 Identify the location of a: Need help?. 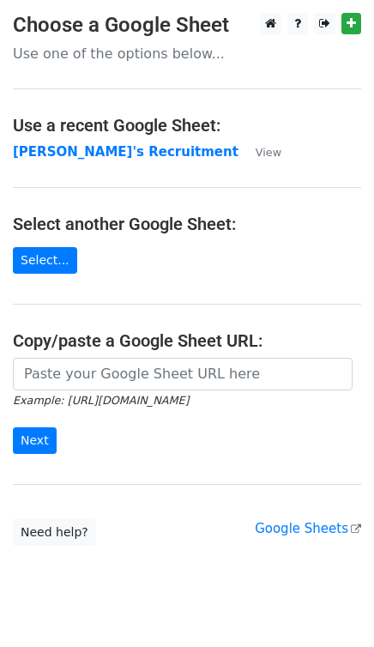
(54, 532).